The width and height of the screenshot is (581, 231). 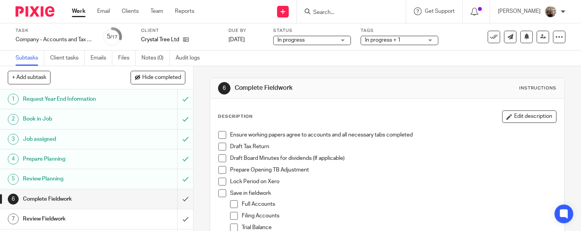 What do you see at coordinates (101, 58) in the screenshot?
I see `a: Emails` at bounding box center [101, 58].